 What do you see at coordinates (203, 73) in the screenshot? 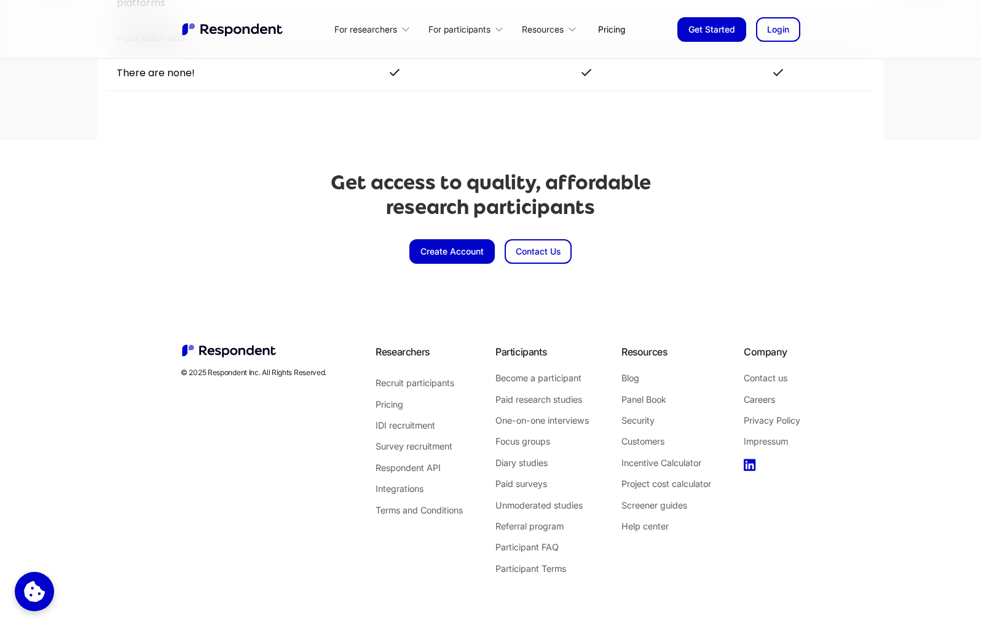
I see `td: There are none!` at bounding box center [203, 73].